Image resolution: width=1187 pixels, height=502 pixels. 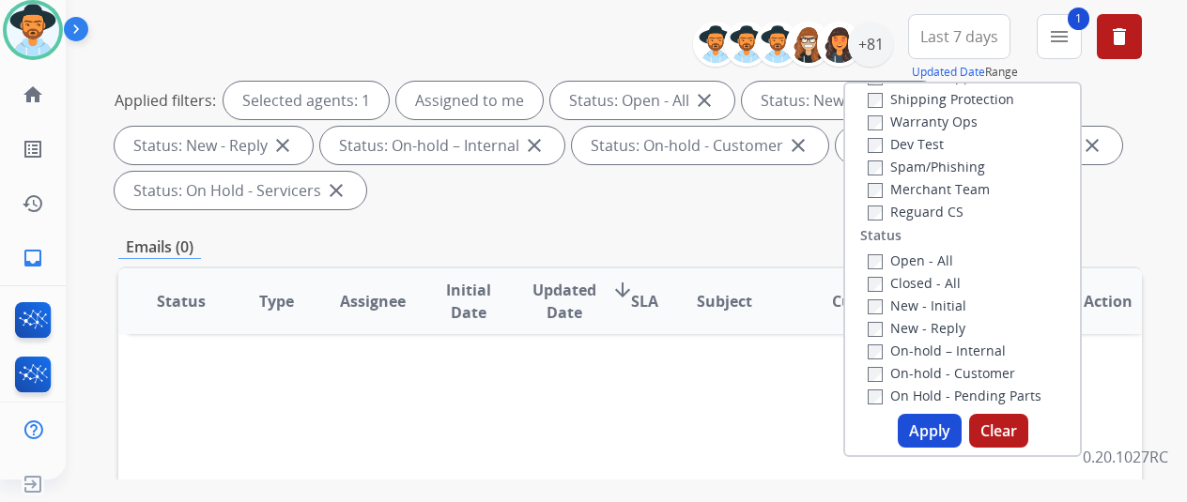 I want to click on div: Status: On Hold - Pending Parts, so click(x=979, y=146).